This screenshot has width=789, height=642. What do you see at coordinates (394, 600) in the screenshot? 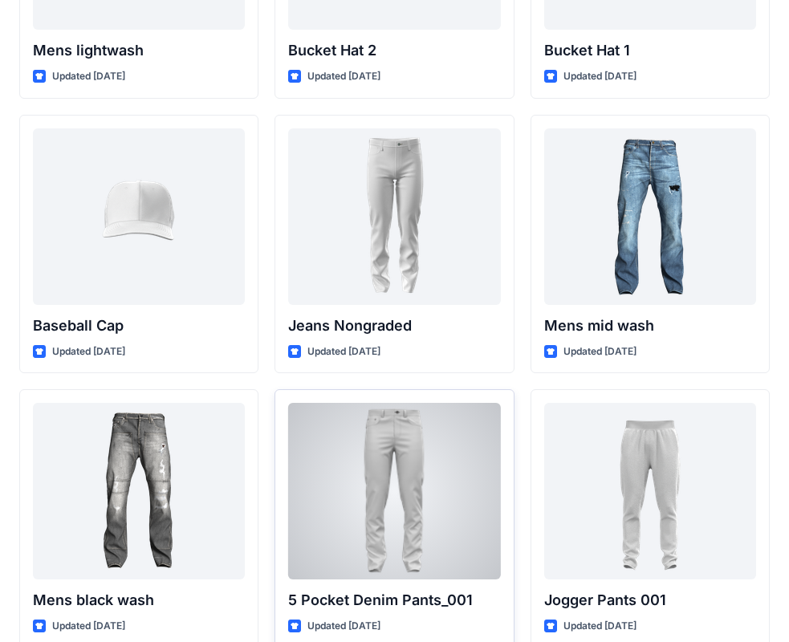
I see `p: 5 Pocket Denim Pants_001` at bounding box center [394, 600].